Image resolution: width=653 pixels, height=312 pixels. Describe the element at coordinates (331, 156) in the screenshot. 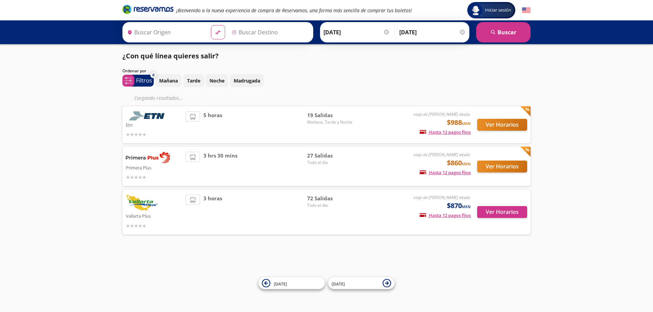

I see `span: 27 Salidas` at that location.